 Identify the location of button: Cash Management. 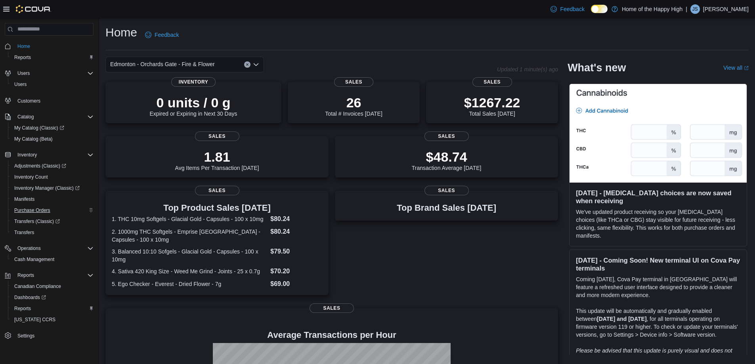
(52, 259).